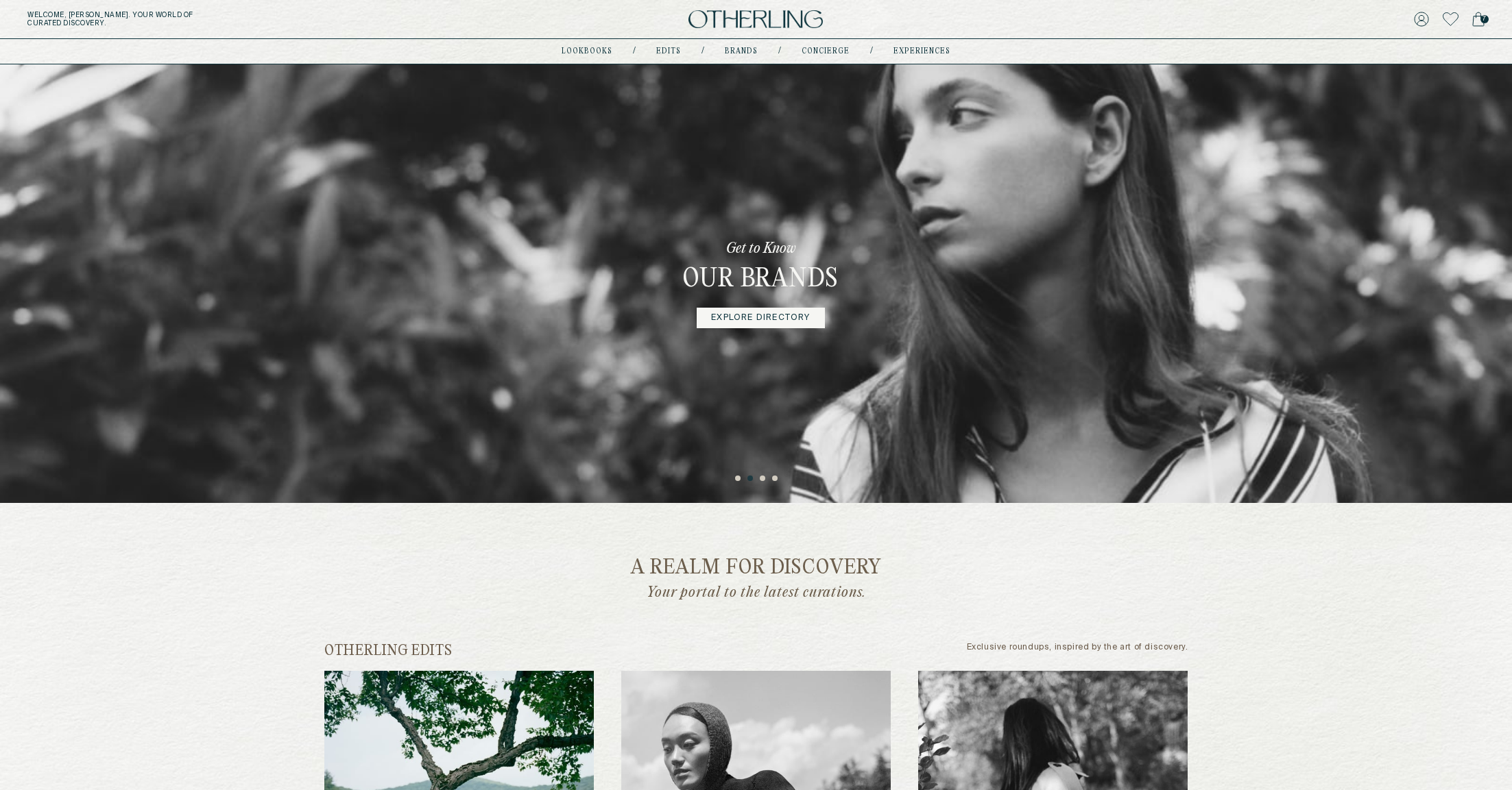 The width and height of the screenshot is (1512, 790). I want to click on p: Get to Know, so click(760, 249).